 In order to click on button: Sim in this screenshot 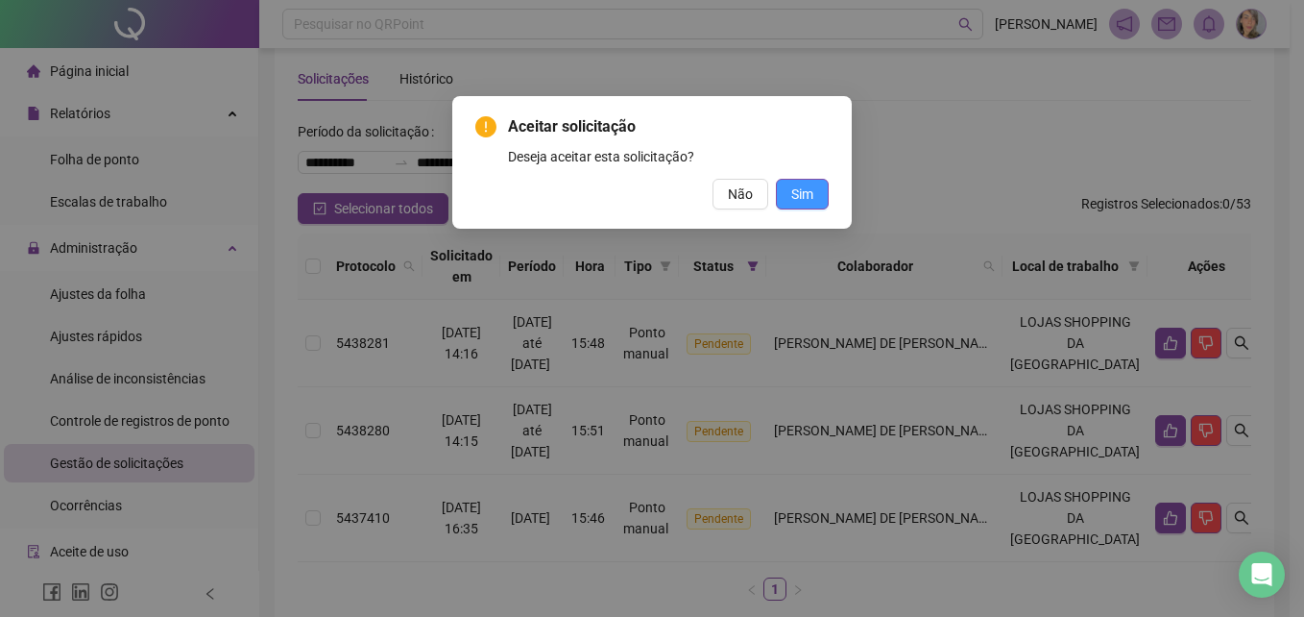, I will do `click(802, 194)`.